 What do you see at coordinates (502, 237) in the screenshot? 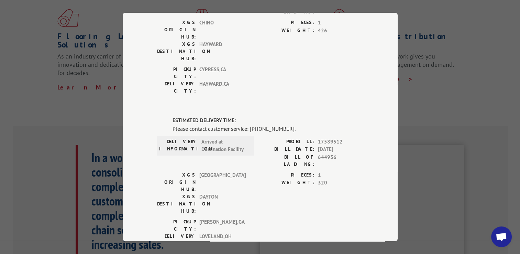
I see `a: Open chat` at bounding box center [502, 237].